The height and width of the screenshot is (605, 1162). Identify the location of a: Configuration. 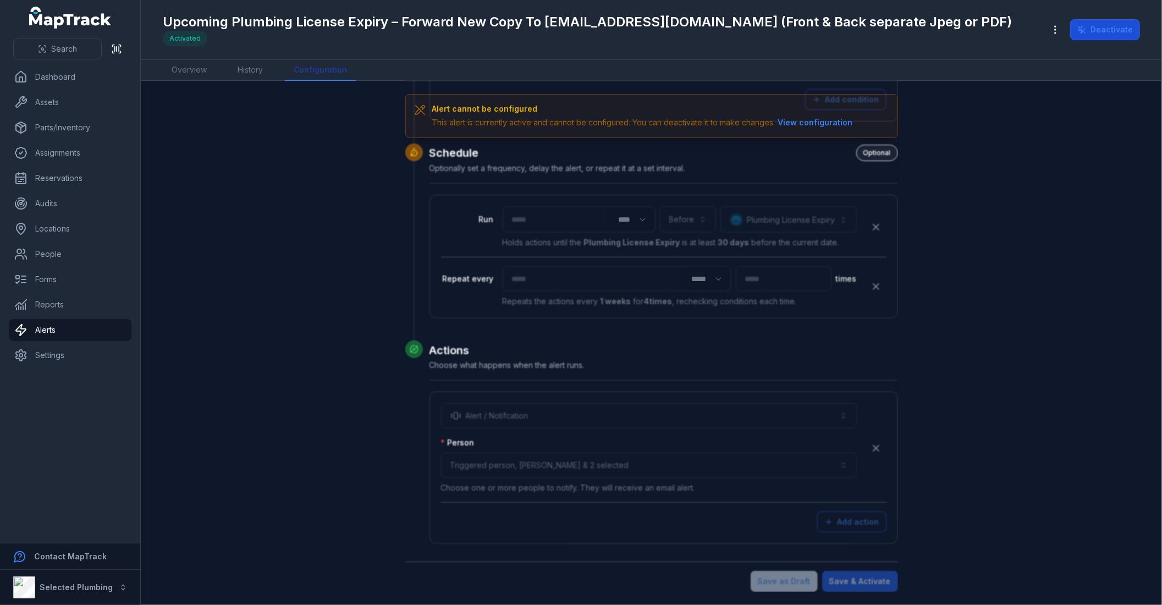
(320, 70).